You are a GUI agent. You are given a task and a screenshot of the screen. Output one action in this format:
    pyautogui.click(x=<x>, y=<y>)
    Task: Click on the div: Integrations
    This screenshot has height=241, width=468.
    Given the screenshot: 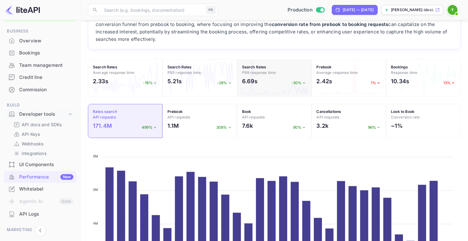 What is the action you would take?
    pyautogui.click(x=42, y=153)
    